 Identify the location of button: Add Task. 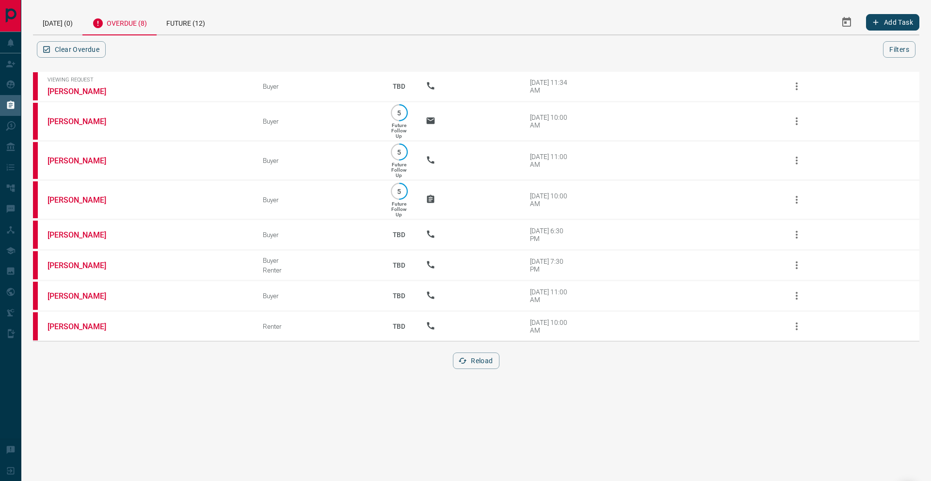
(893, 22).